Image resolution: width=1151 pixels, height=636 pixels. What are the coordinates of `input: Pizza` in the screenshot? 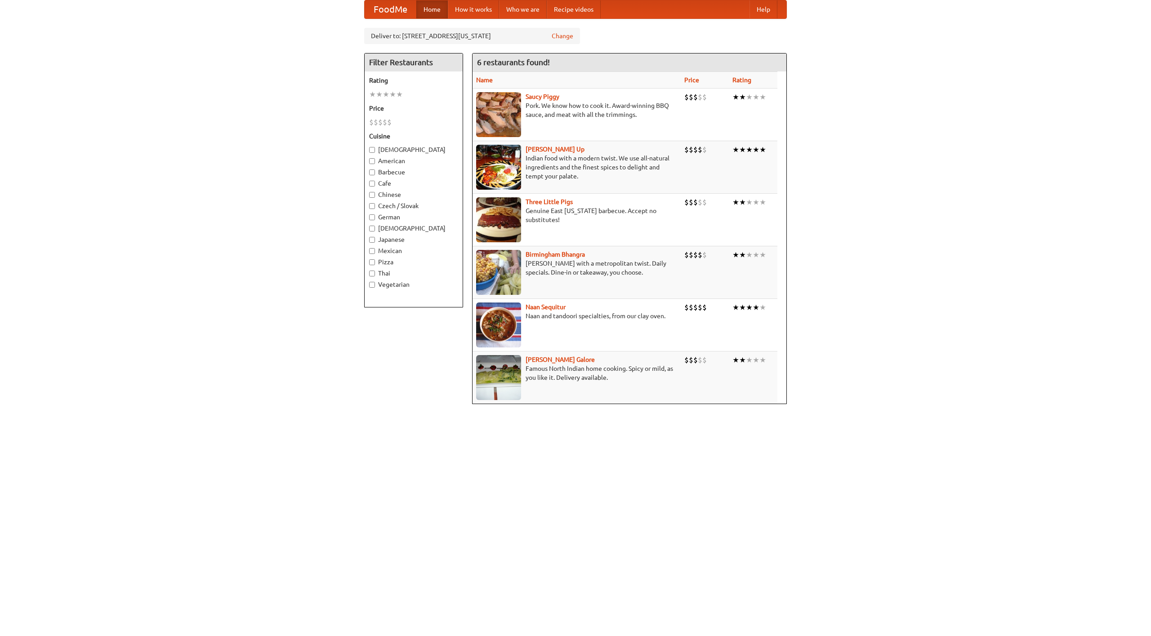 It's located at (372, 262).